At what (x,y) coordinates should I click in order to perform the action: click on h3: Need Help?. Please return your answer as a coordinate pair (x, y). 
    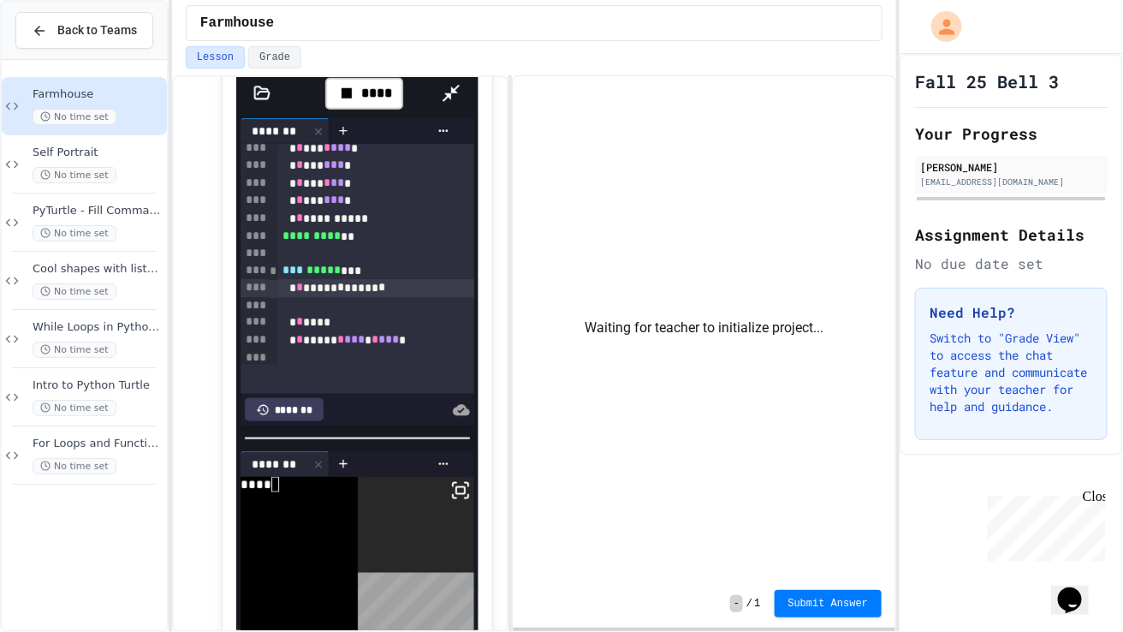
    Looking at the image, I should click on (1011, 312).